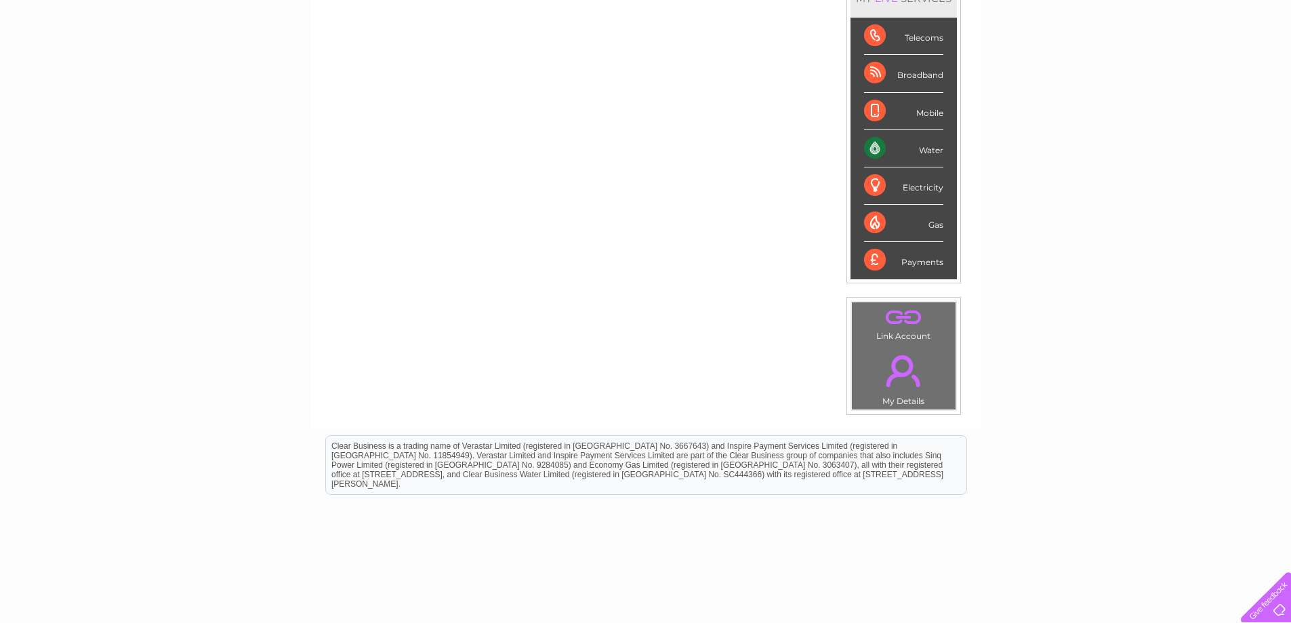 The image size is (1291, 623). What do you see at coordinates (903, 111) in the screenshot?
I see `div: Mobile` at bounding box center [903, 111].